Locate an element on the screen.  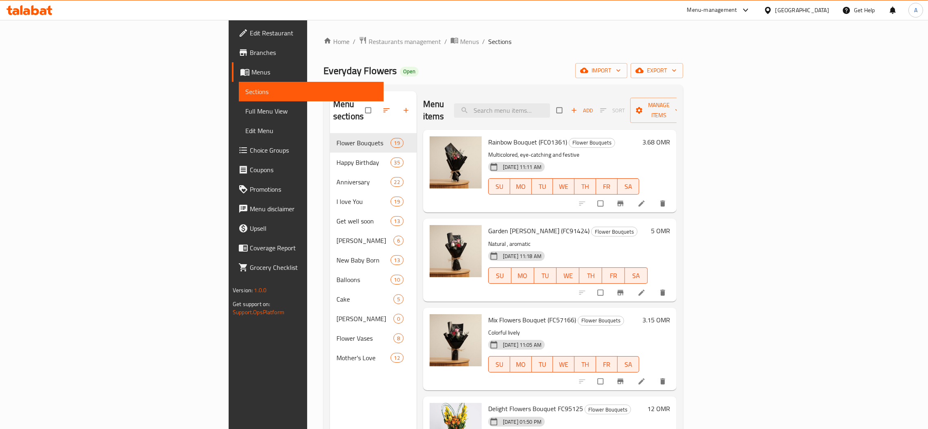
span: Flower Vases is located at coordinates (365, 338).